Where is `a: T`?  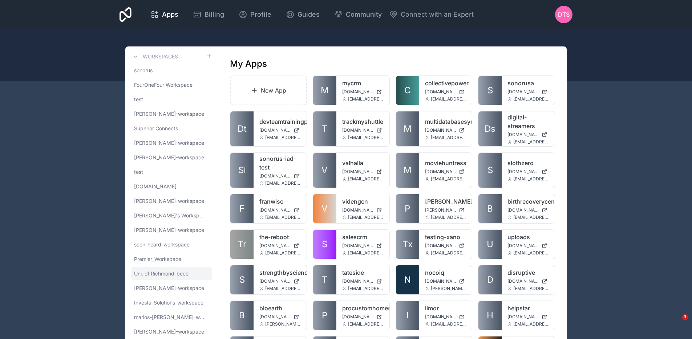
a: T is located at coordinates (325, 129).